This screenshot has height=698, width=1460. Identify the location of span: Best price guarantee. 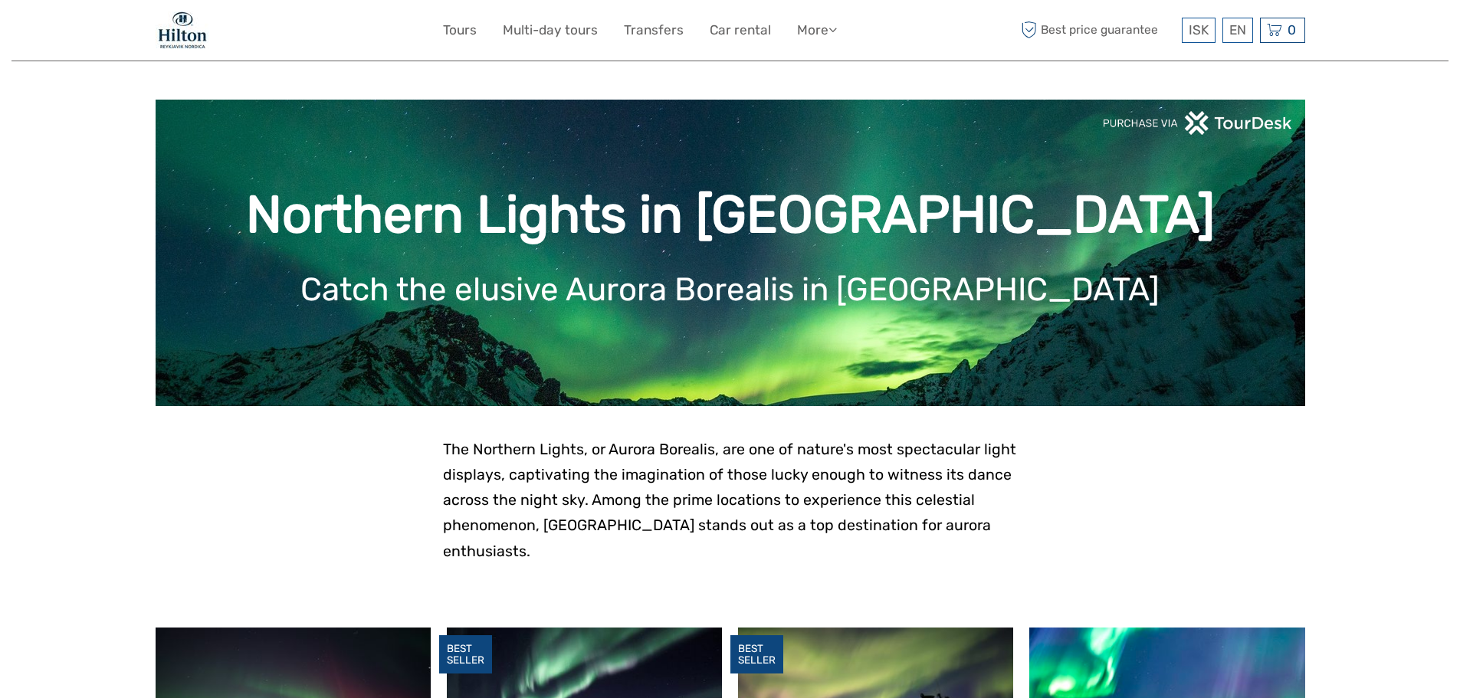
(1098, 30).